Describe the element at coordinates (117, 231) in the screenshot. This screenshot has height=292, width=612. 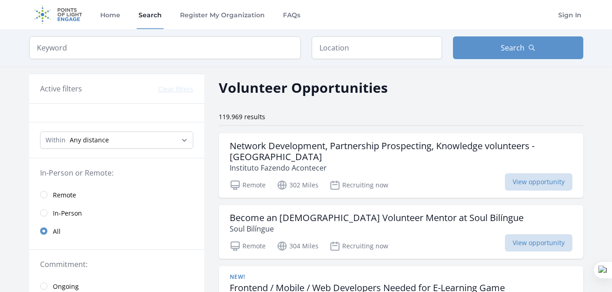
I see `a: All` at that location.